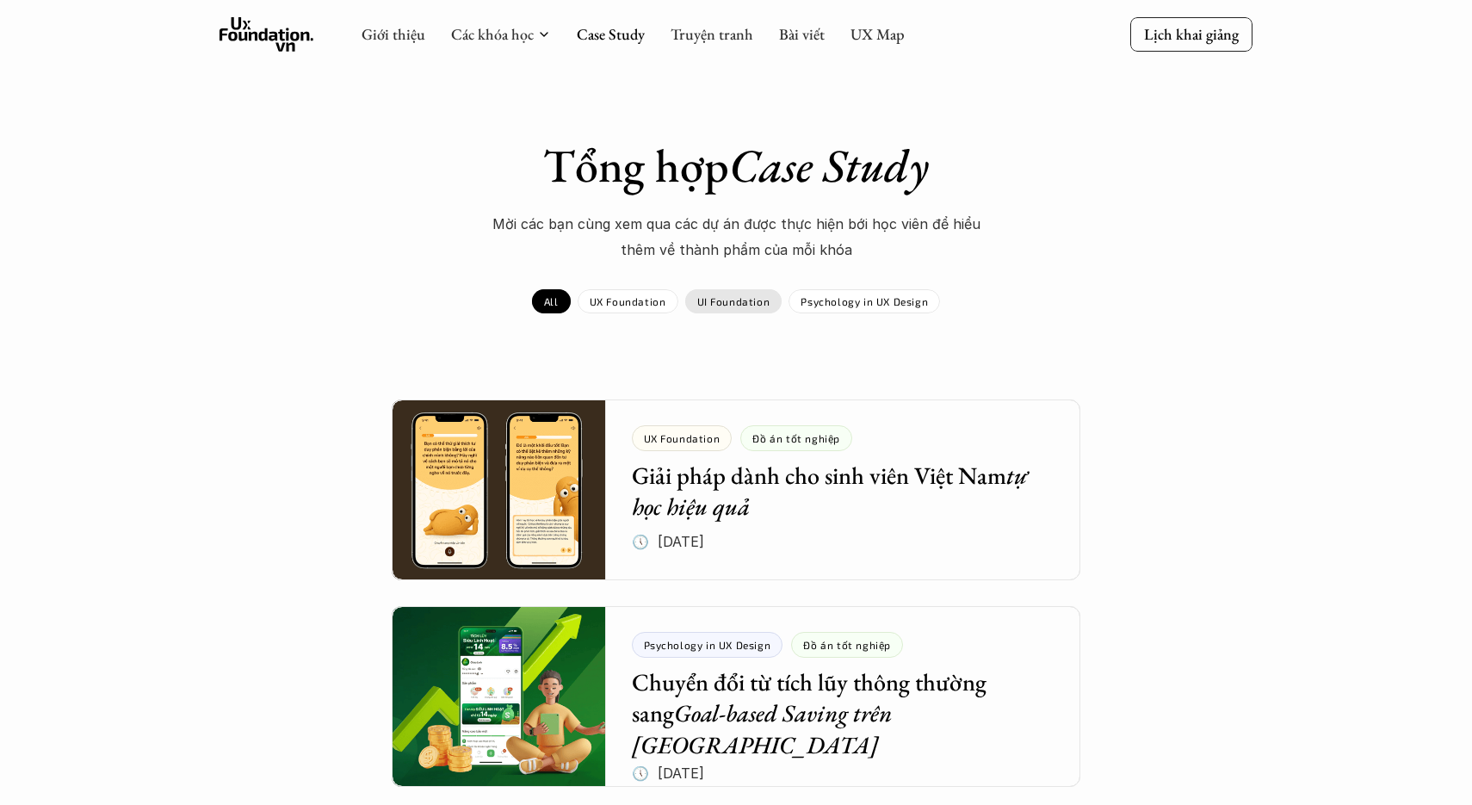  I want to click on p: All, so click(551, 301).